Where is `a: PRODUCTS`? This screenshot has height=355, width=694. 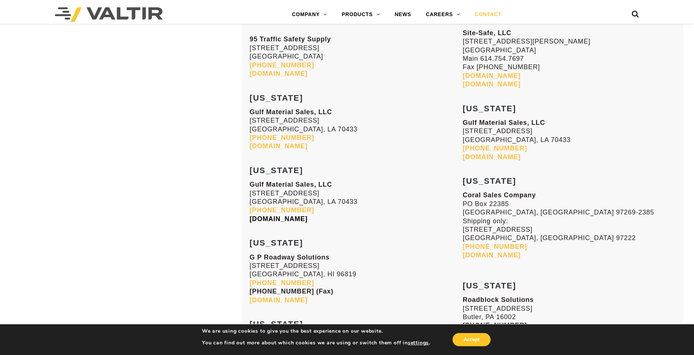 a: PRODUCTS is located at coordinates (361, 15).